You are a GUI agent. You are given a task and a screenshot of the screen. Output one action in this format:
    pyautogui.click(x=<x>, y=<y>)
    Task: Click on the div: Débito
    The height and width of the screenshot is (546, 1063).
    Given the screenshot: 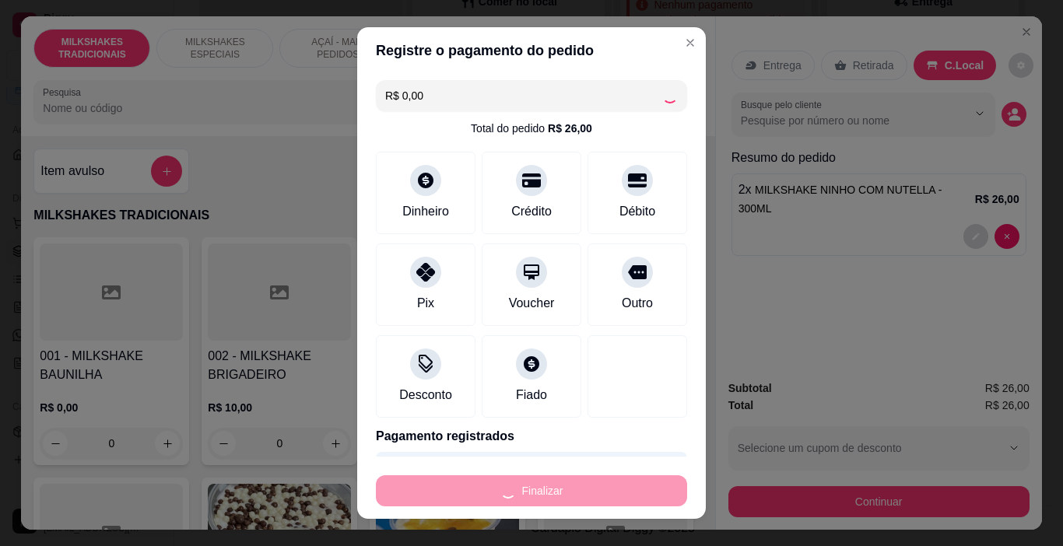 What is the action you would take?
    pyautogui.click(x=638, y=212)
    